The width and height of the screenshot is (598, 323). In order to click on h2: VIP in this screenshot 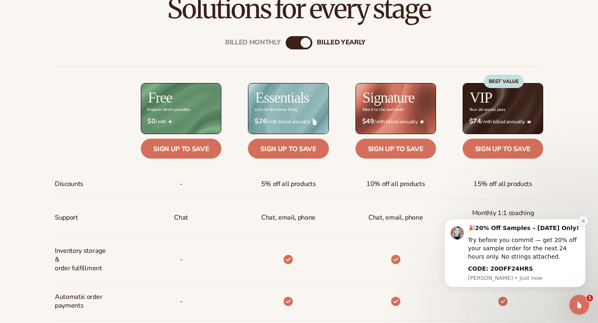, I will do `click(481, 98)`.